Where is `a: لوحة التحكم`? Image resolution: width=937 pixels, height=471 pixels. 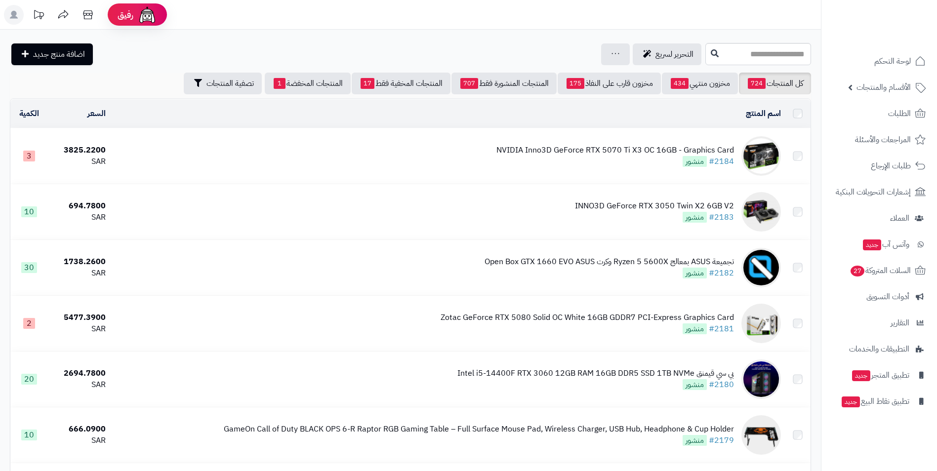
a: لوحة التحكم is located at coordinates (879, 61).